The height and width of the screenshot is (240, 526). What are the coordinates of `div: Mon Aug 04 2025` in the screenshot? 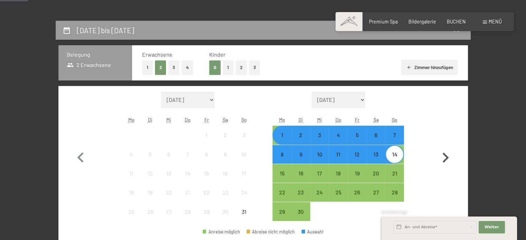 It's located at (131, 155).